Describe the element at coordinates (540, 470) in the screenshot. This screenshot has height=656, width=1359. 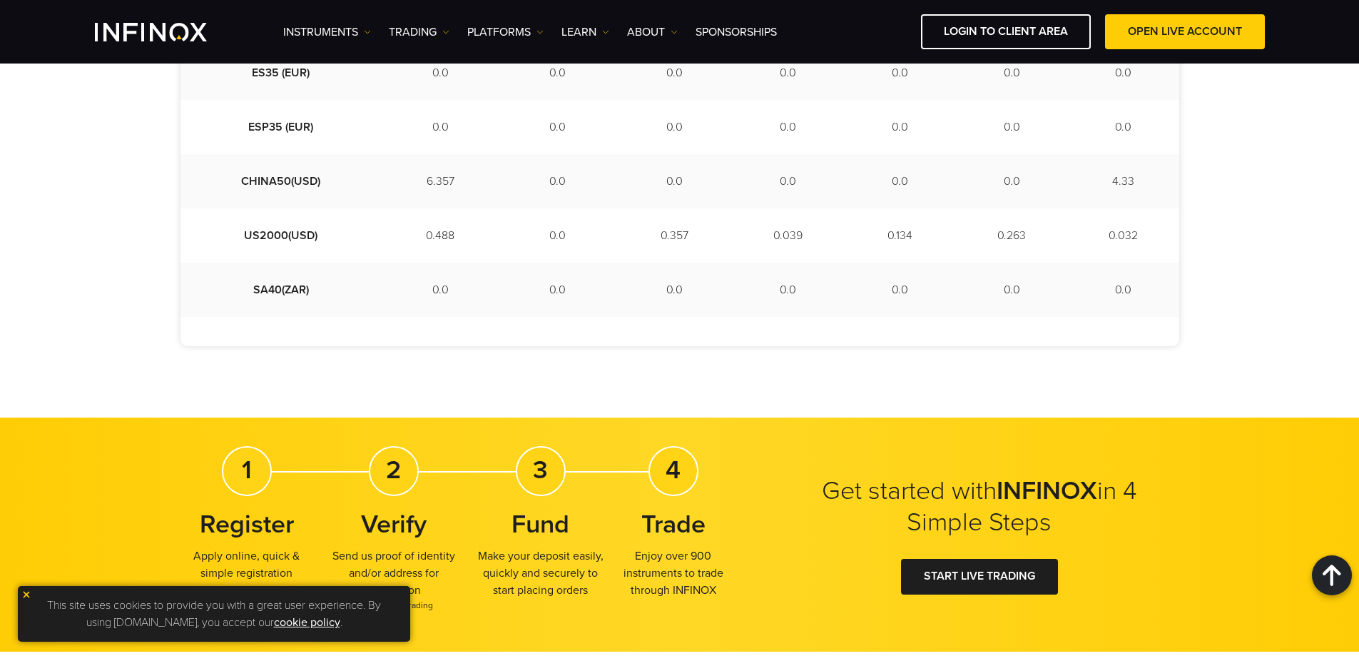
I see `strong: 3` at that location.